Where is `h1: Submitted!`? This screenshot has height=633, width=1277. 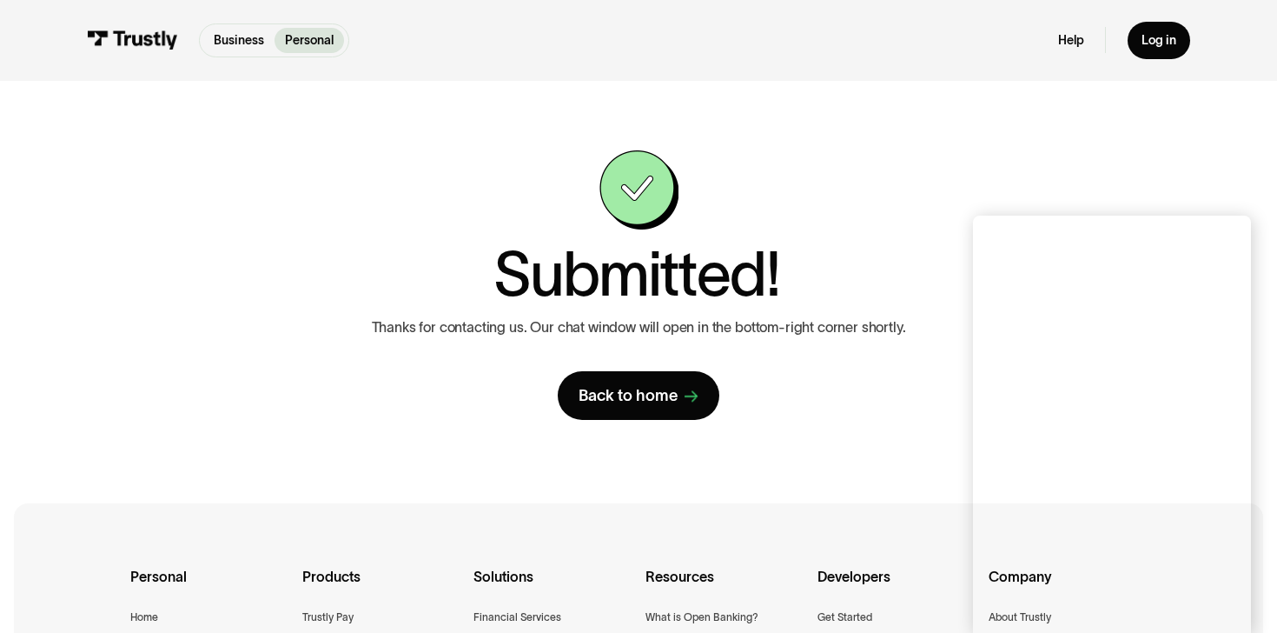
h1: Submitted! is located at coordinates (637, 274).